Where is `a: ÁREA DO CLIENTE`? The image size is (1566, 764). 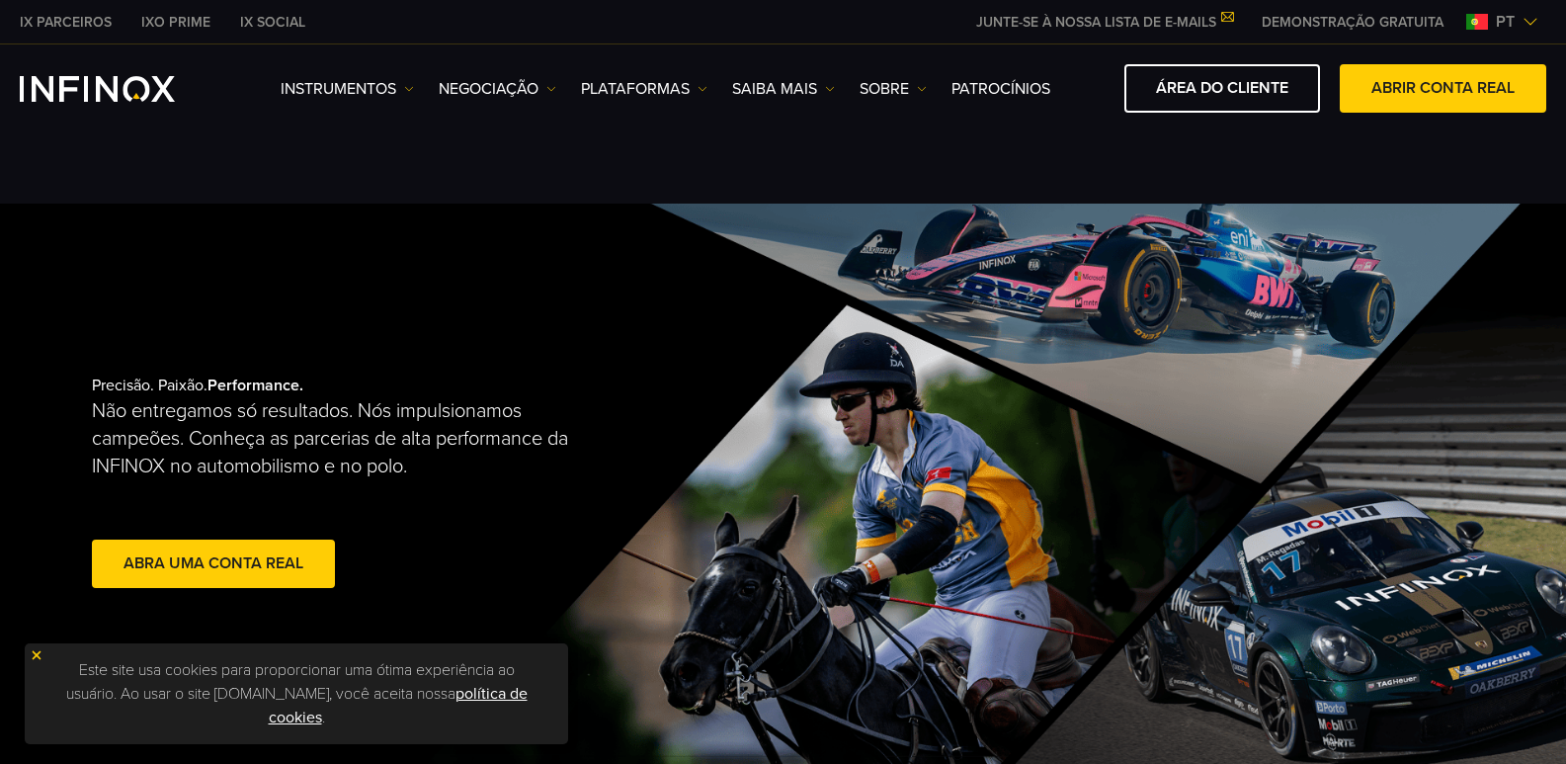 a: ÁREA DO CLIENTE is located at coordinates (1222, 88).